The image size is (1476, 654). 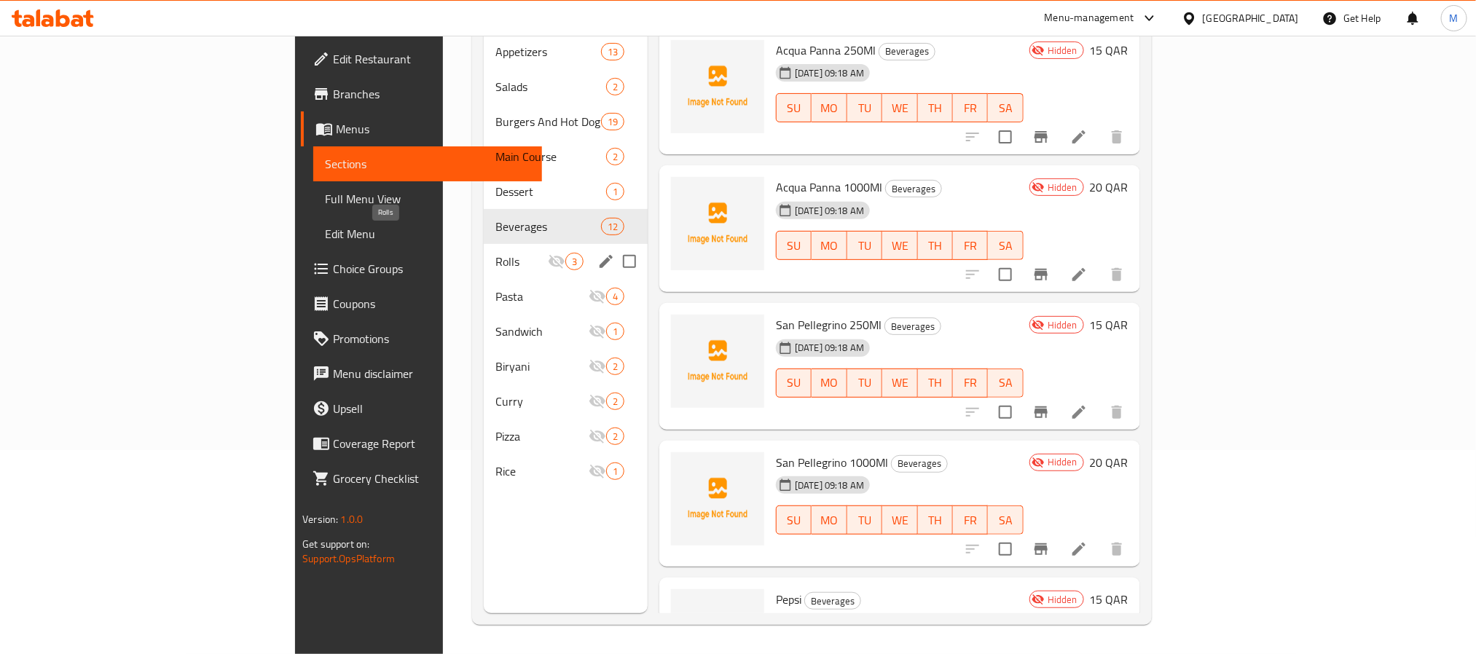 What do you see at coordinates (320, 519) in the screenshot?
I see `span: Version:` at bounding box center [320, 519].